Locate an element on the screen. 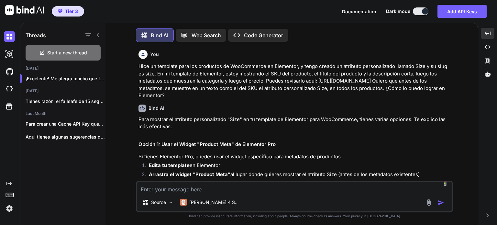 The width and height of the screenshot is (497, 225). p: Source is located at coordinates (158, 202).